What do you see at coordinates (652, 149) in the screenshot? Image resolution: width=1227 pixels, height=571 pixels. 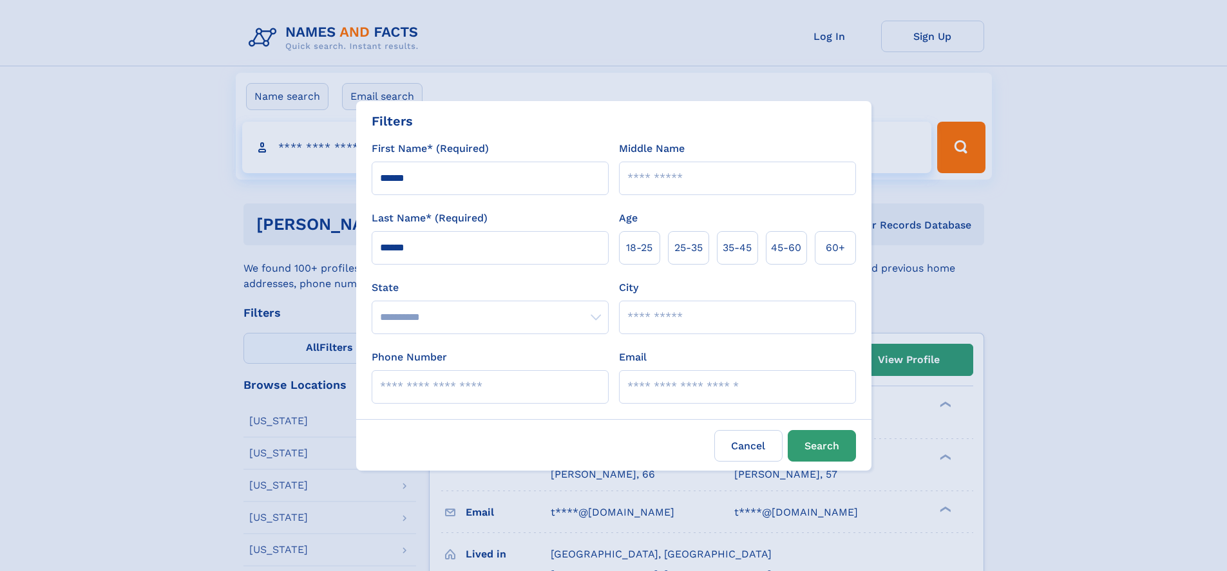 I see `label: Middle Name` at bounding box center [652, 149].